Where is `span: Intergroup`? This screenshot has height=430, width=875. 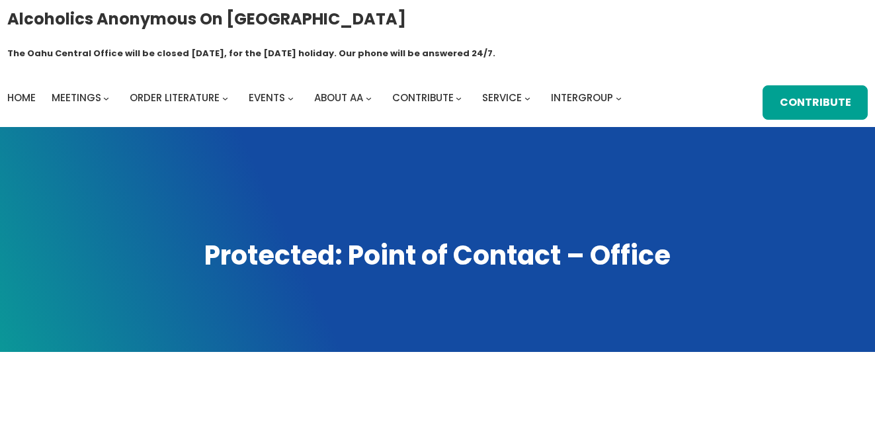
span: Intergroup is located at coordinates (582, 97).